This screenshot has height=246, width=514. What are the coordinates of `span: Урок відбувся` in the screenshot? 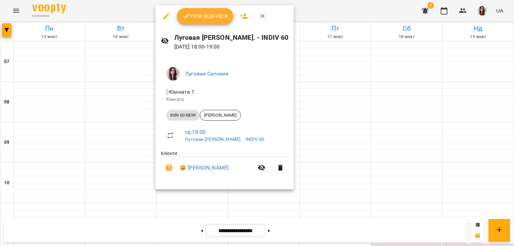 It's located at (205, 16).